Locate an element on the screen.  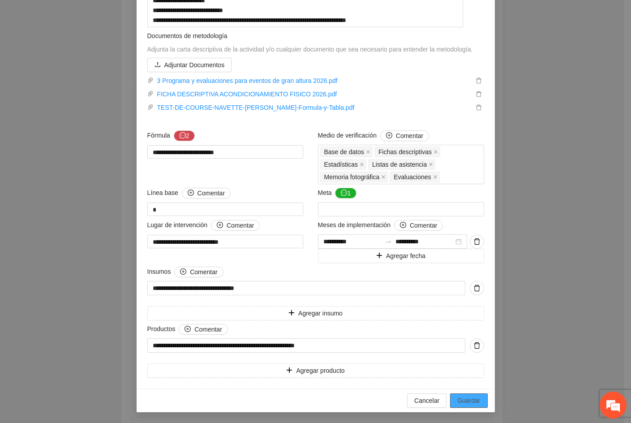
span: uploadAdjuntar Documentos is located at coordinates (189, 65).